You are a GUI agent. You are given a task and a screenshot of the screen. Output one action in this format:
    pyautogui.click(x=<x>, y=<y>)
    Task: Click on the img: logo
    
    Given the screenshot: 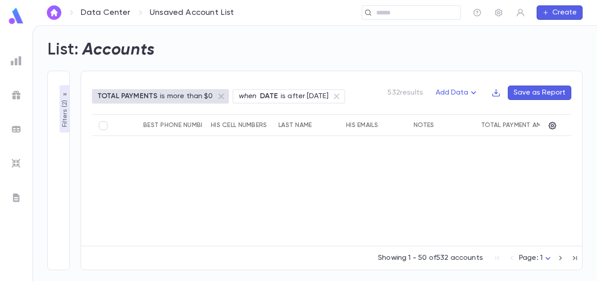 What is the action you would take?
    pyautogui.click(x=16, y=16)
    